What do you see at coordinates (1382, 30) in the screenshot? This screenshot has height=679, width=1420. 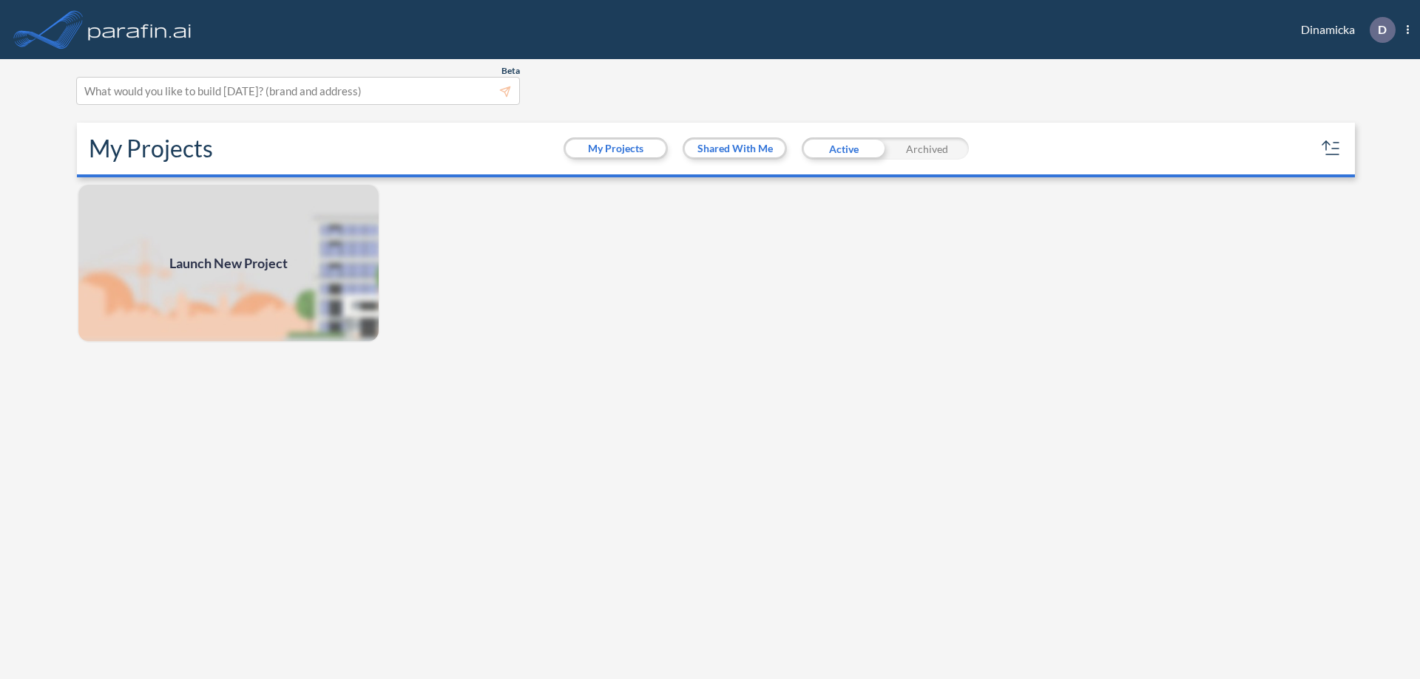 I see `p: D` at bounding box center [1382, 30].